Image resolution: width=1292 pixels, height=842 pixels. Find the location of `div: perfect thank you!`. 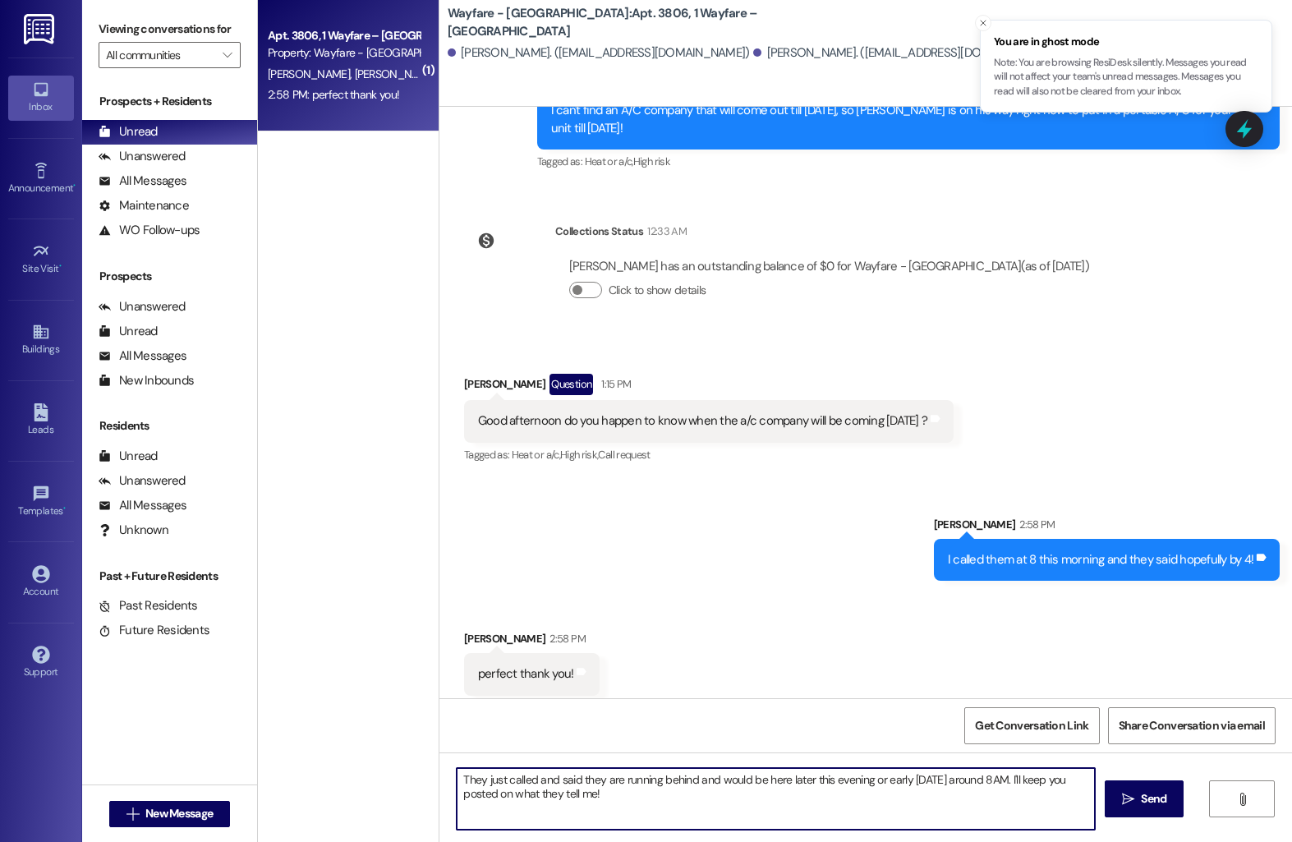

div: perfect thank you! is located at coordinates (526, 674).